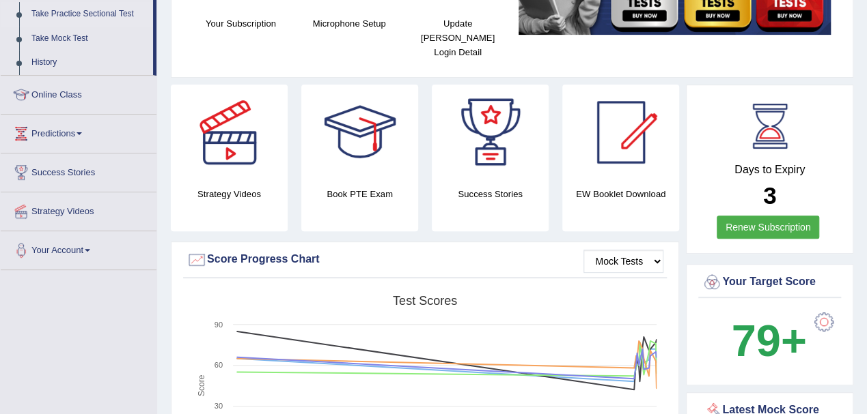 The image size is (867, 414). What do you see at coordinates (240, 23) in the screenshot?
I see `h4: Your Subscription` at bounding box center [240, 23].